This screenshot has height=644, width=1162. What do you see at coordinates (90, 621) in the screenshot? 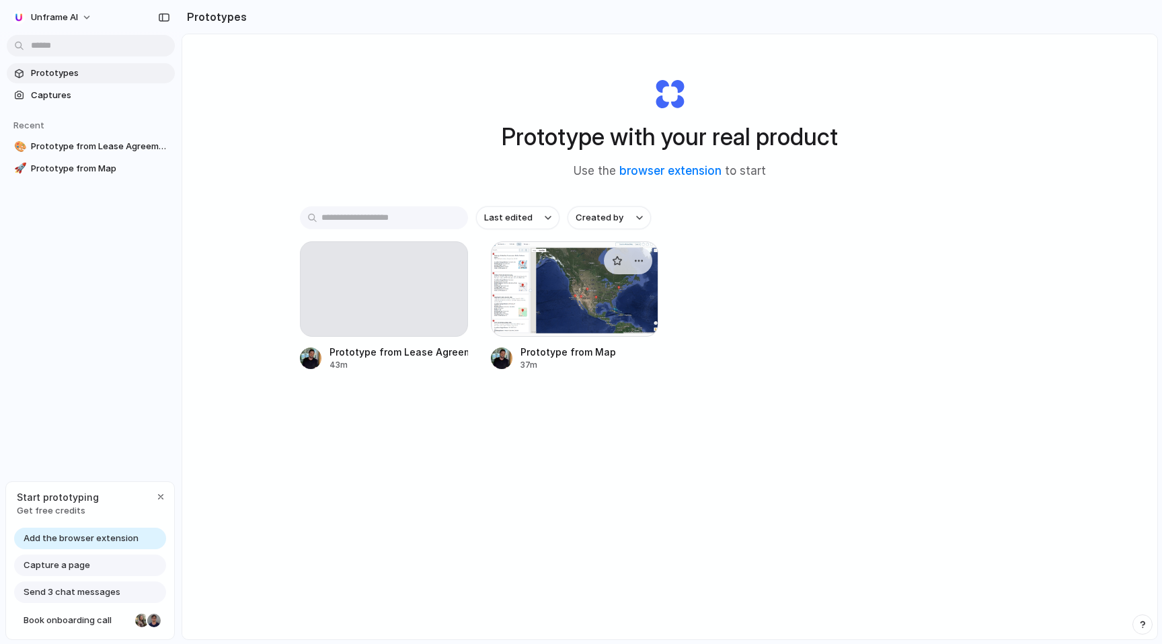
I see `a: Book onboarding call` at bounding box center [90, 621].